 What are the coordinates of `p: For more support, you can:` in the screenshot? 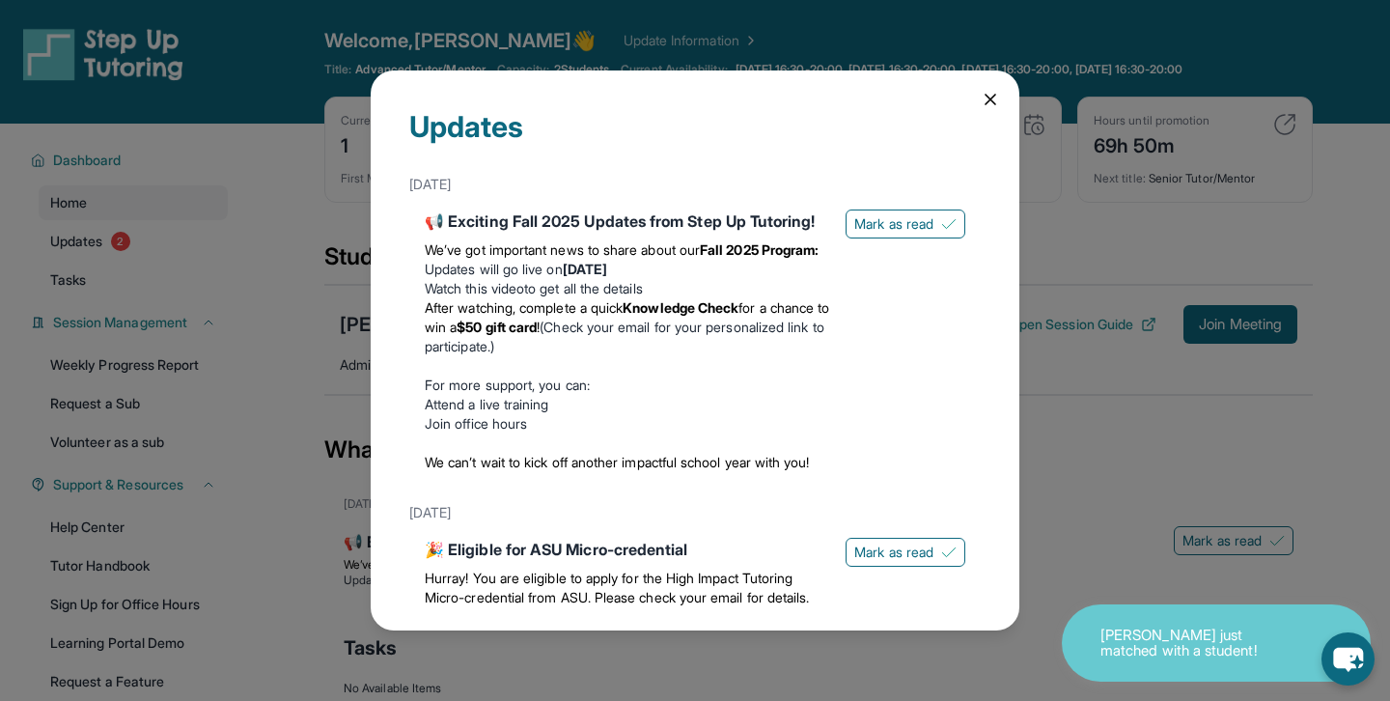 It's located at (627, 385).